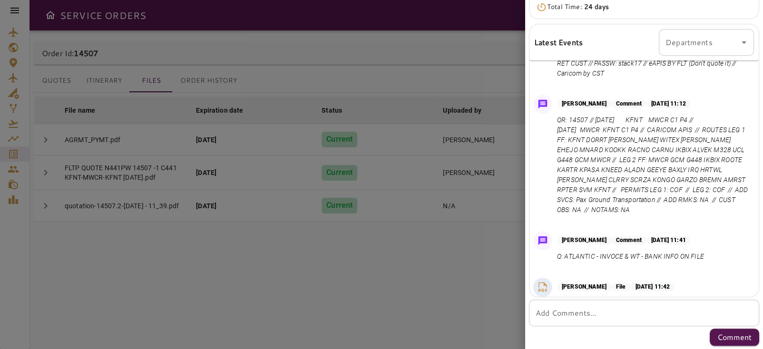  What do you see at coordinates (597, 7) in the screenshot?
I see `b: 24 days` at bounding box center [597, 7].